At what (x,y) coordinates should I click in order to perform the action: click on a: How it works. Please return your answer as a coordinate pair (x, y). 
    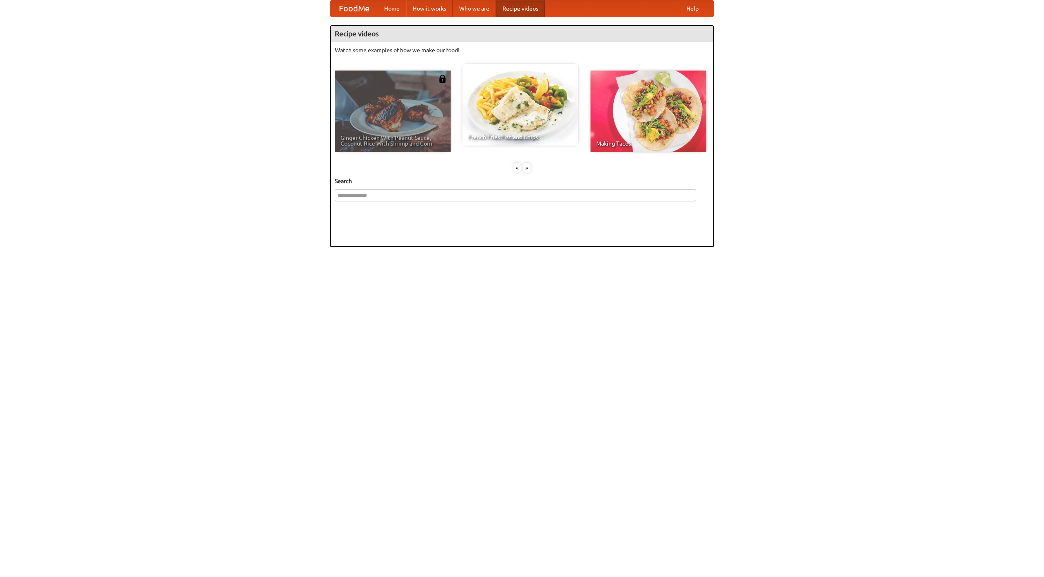
    Looking at the image, I should click on (430, 9).